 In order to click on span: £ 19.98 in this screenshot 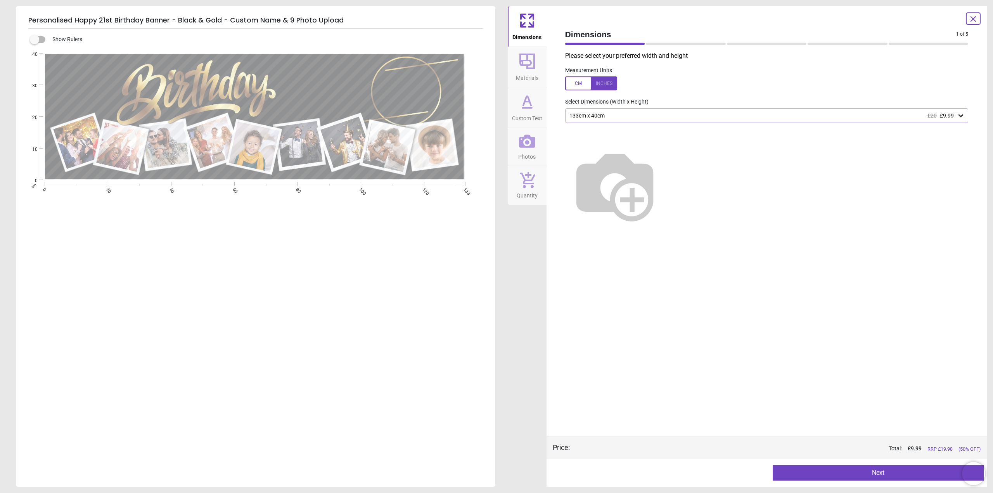, I will do `click(945, 449)`.